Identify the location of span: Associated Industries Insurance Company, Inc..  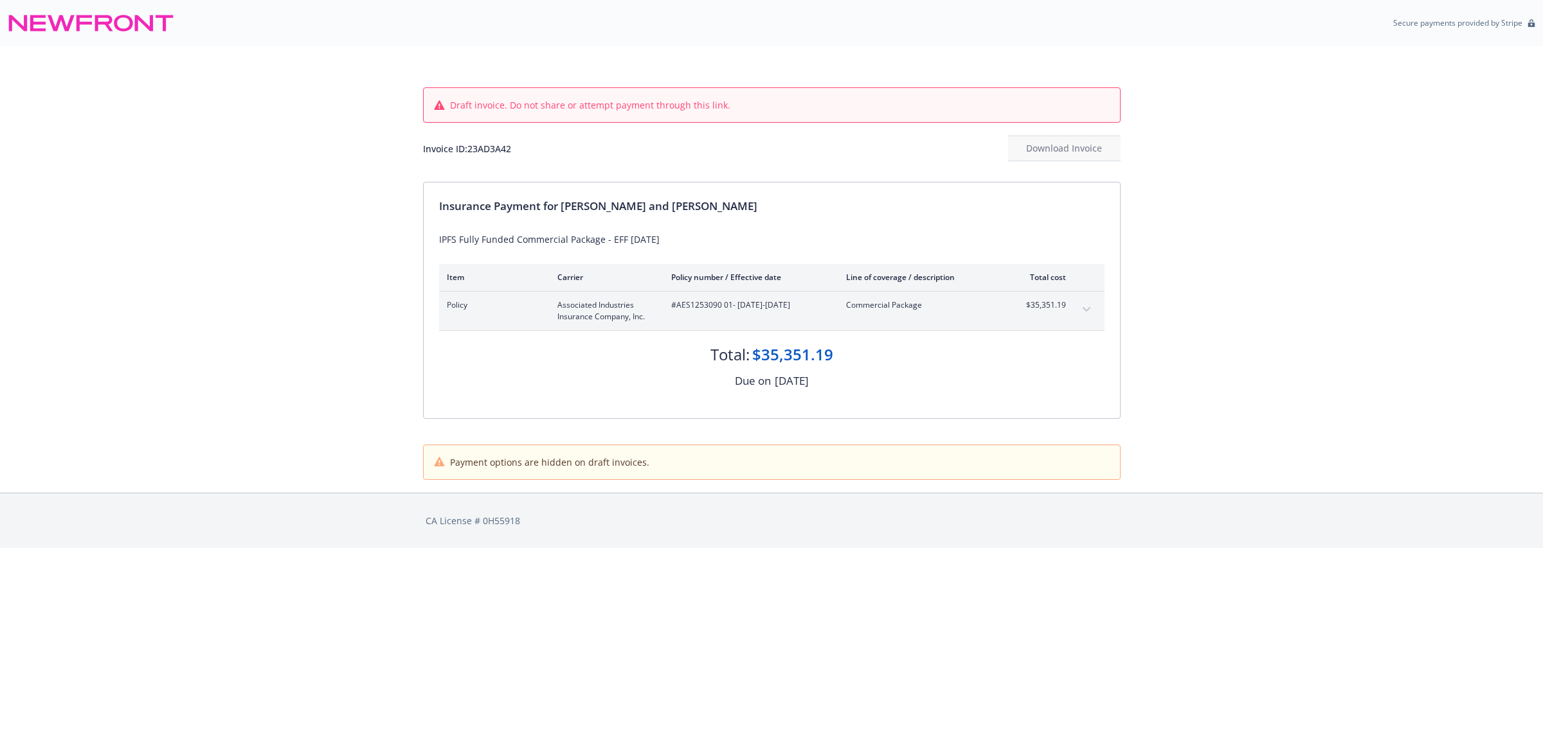
(604, 311).